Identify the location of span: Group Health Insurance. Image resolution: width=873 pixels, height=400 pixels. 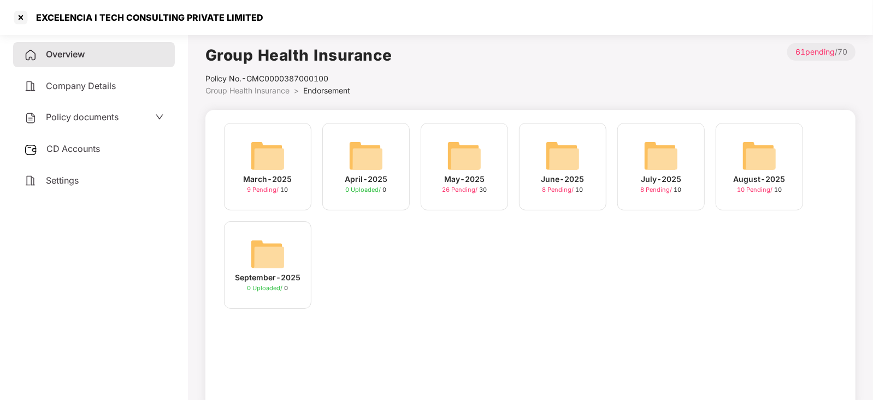
(248, 90).